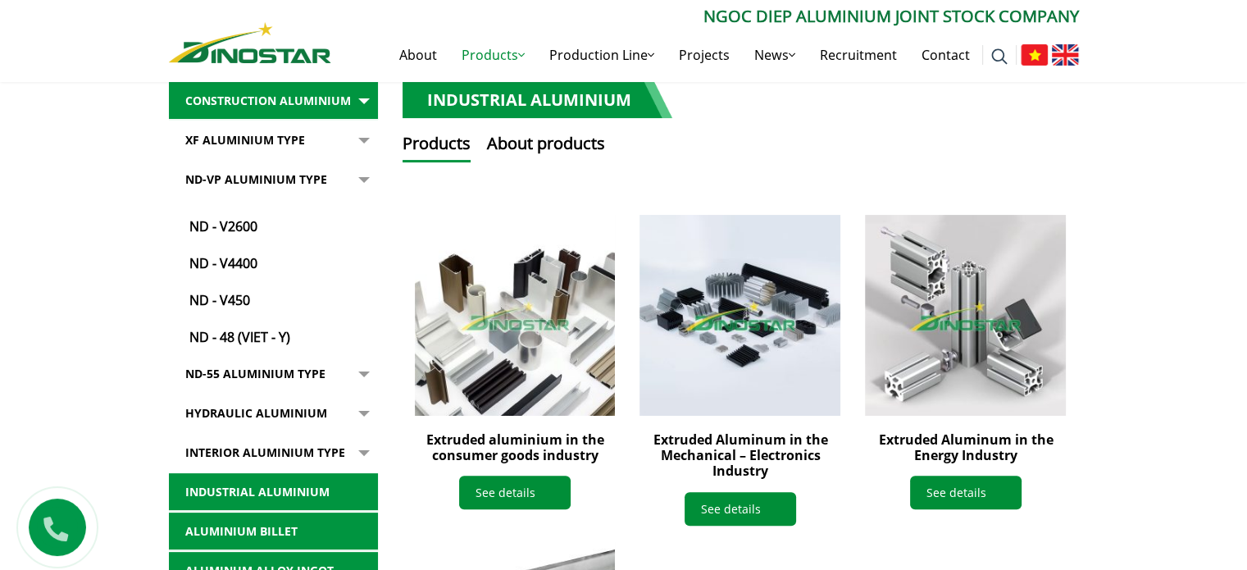  What do you see at coordinates (493, 55) in the screenshot?
I see `a: Products` at bounding box center [493, 55].